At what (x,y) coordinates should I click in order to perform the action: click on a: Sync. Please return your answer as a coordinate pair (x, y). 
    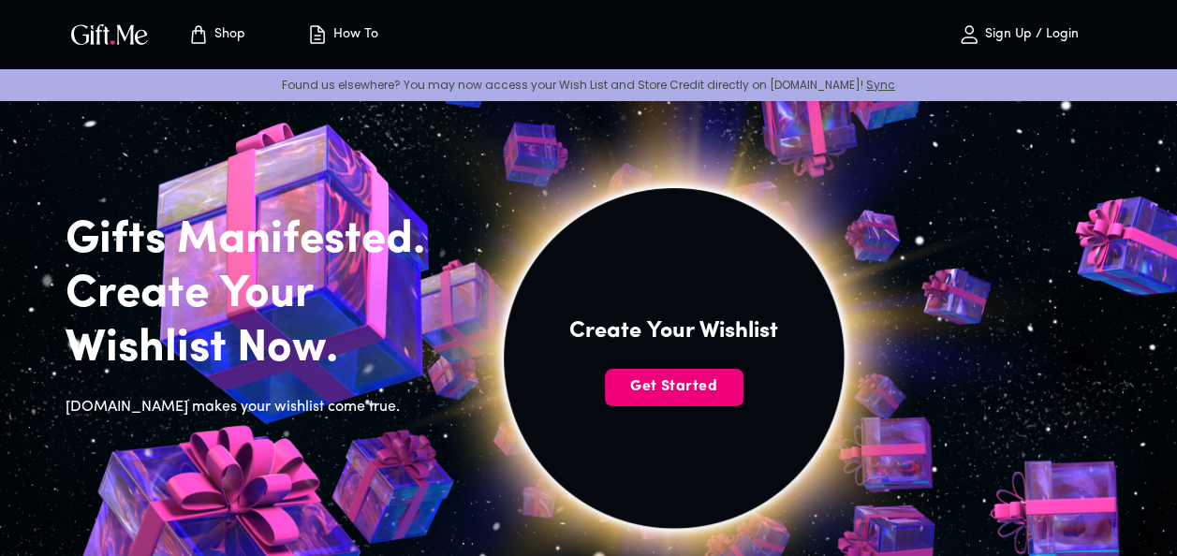
    Looking at the image, I should click on (880, 84).